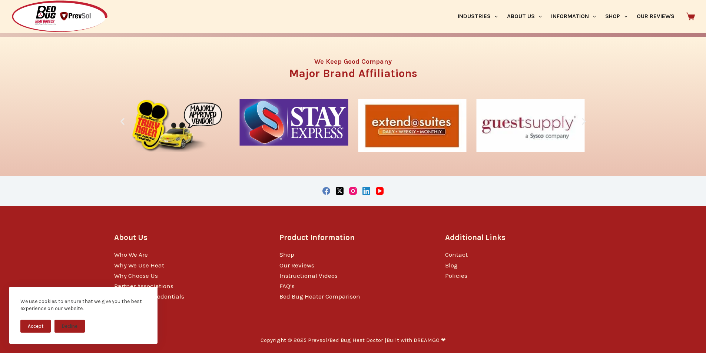 Image resolution: width=706 pixels, height=353 pixels. What do you see at coordinates (287, 286) in the screenshot?
I see `a: FAQ’s` at bounding box center [287, 286].